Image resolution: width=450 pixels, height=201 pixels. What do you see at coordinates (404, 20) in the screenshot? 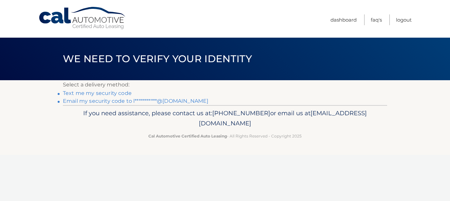
I see `a: Logout` at bounding box center [404, 20].